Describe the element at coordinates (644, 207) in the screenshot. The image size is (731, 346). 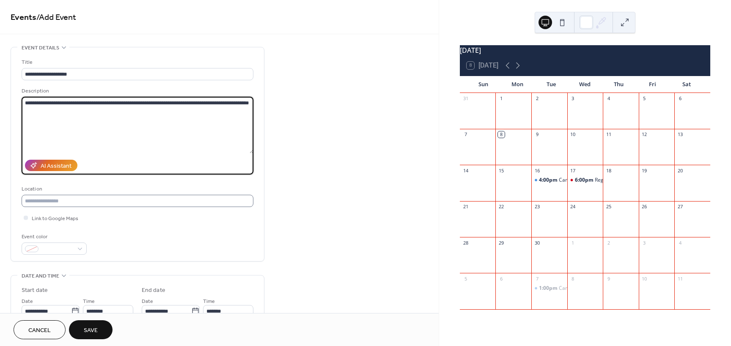
I see `div: 26` at that location.